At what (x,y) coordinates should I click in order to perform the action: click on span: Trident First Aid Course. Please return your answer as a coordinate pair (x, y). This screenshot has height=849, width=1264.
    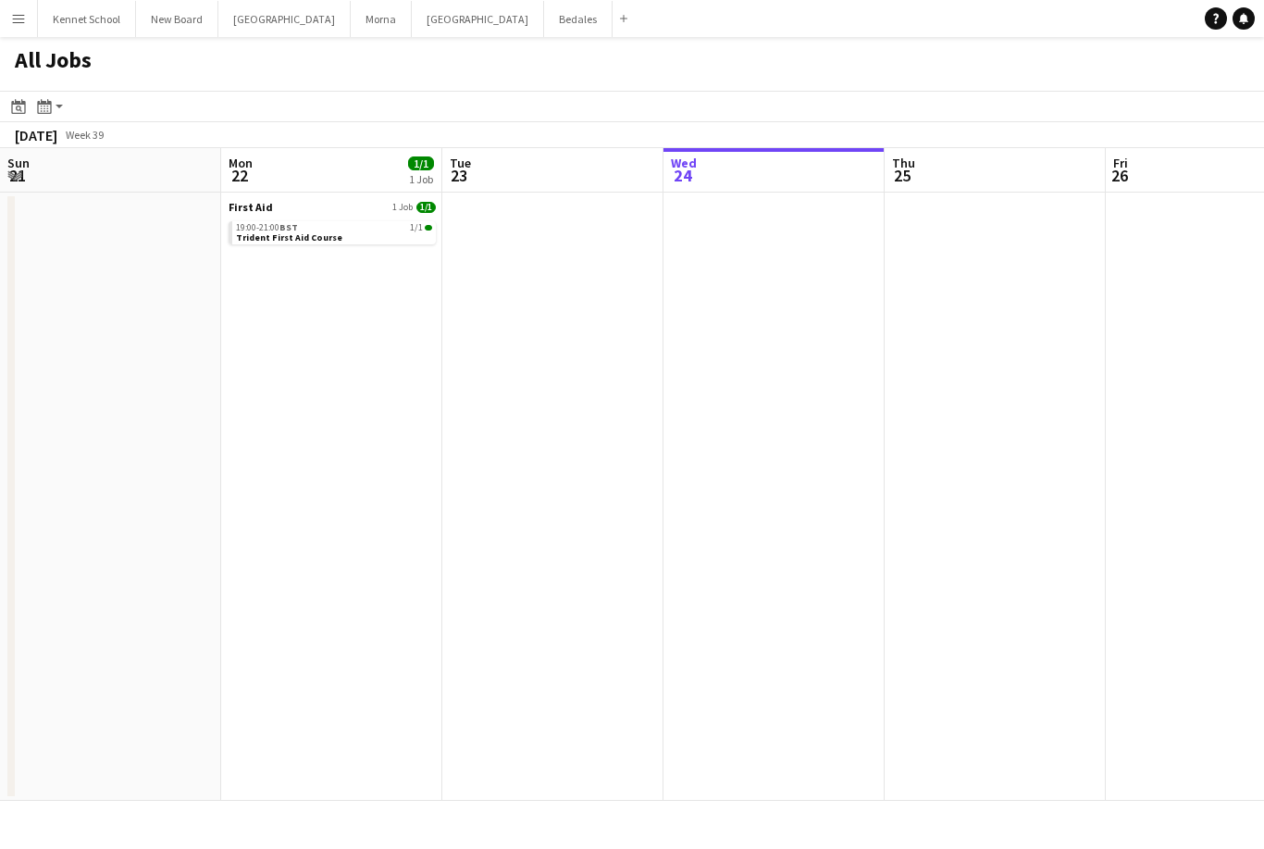
    Looking at the image, I should click on (289, 237).